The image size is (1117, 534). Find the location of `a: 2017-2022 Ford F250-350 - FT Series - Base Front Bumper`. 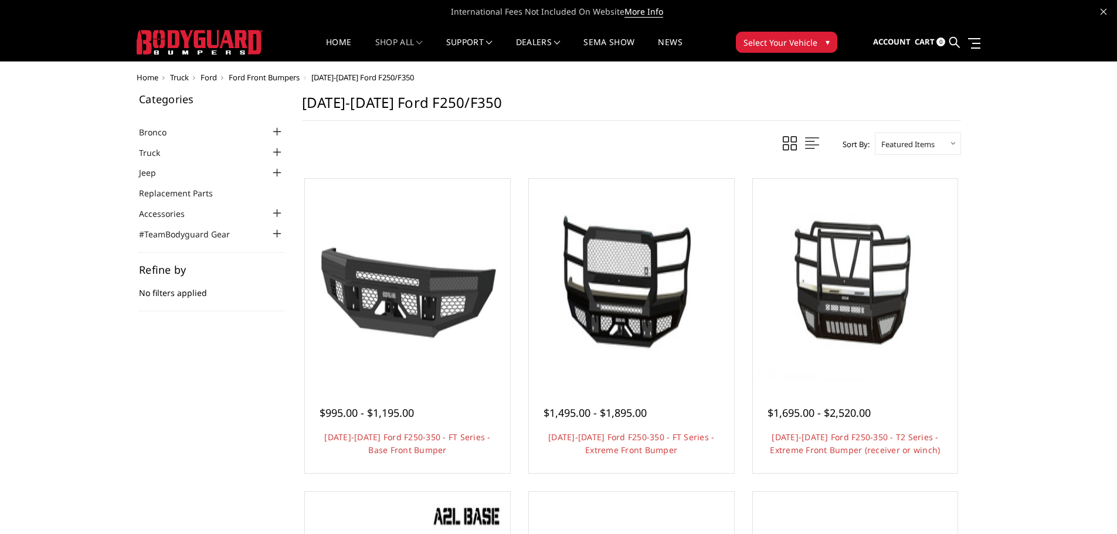

a: 2017-2022 Ford F250-350 - FT Series - Base Front Bumper is located at coordinates (408, 282).